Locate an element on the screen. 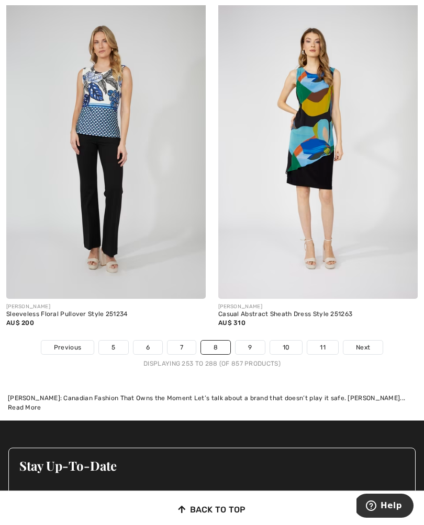 This screenshot has width=424, height=525. span: Help is located at coordinates (35, 12).